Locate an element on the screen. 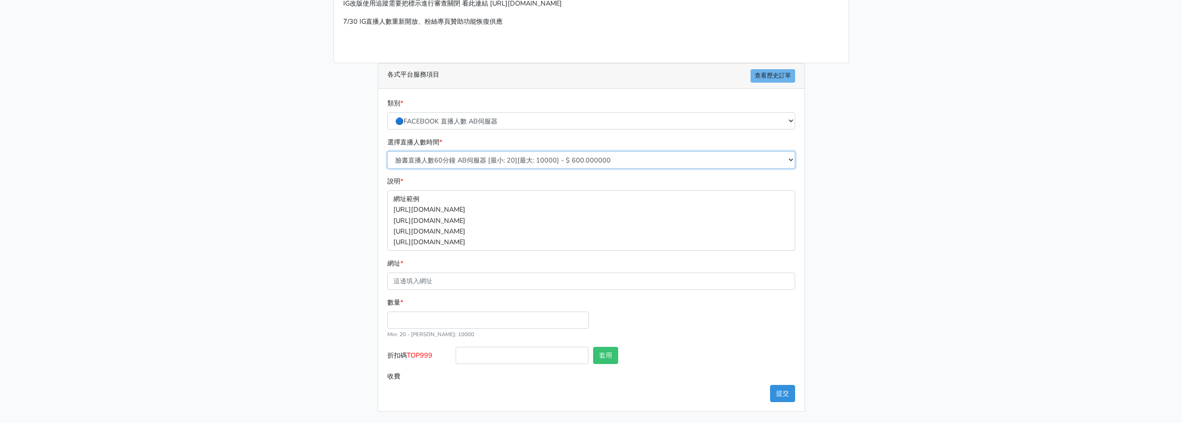 The image size is (1182, 423). div: 各式平台服務項目 is located at coordinates (591, 76).